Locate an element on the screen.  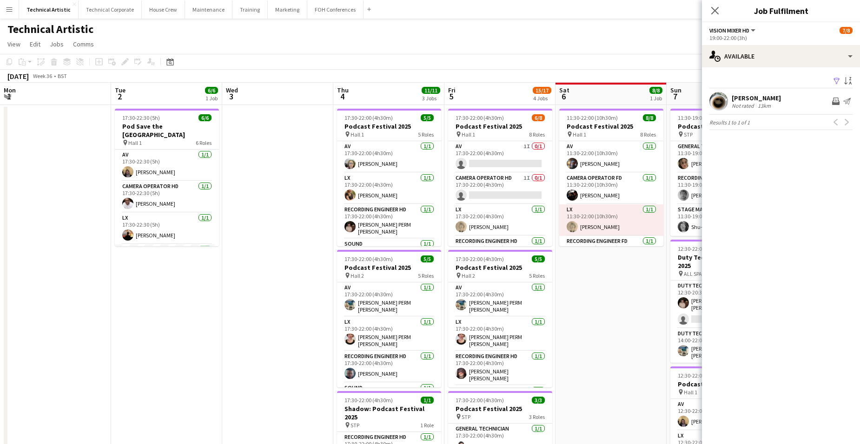
span: 7 is located at coordinates (675, 96).